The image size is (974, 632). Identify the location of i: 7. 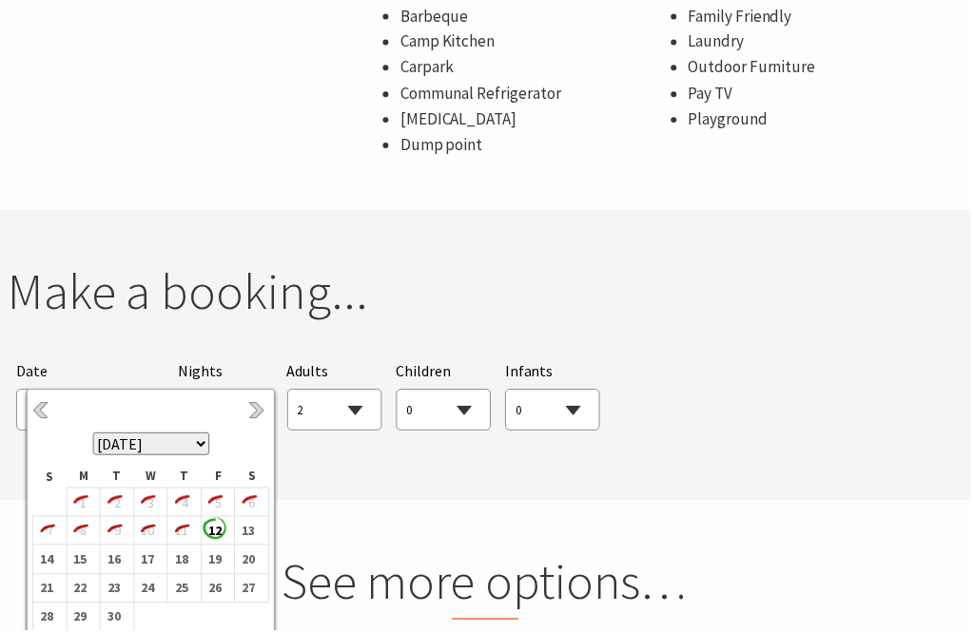
(46, 533).